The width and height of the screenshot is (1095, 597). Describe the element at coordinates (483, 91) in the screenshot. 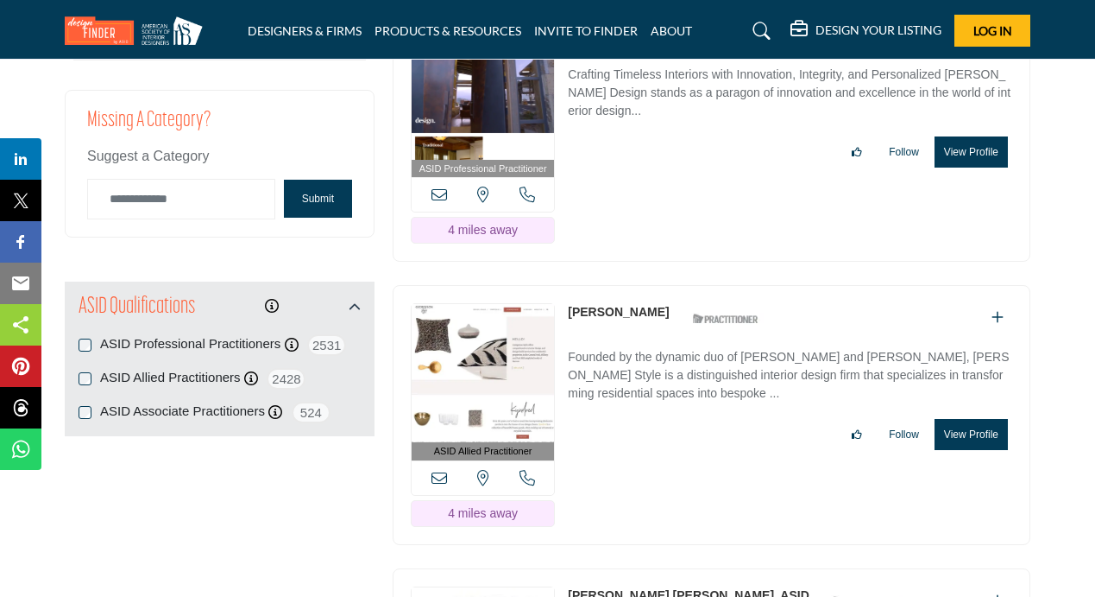

I see `img: Dixie Mazzi` at that location.